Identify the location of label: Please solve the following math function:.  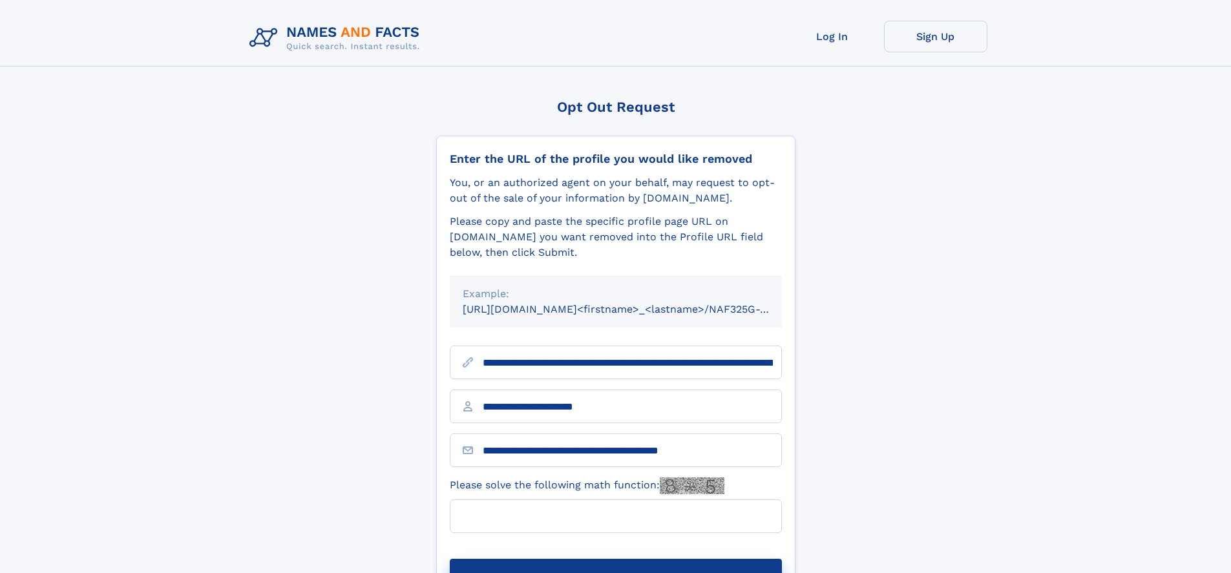
(587, 486).